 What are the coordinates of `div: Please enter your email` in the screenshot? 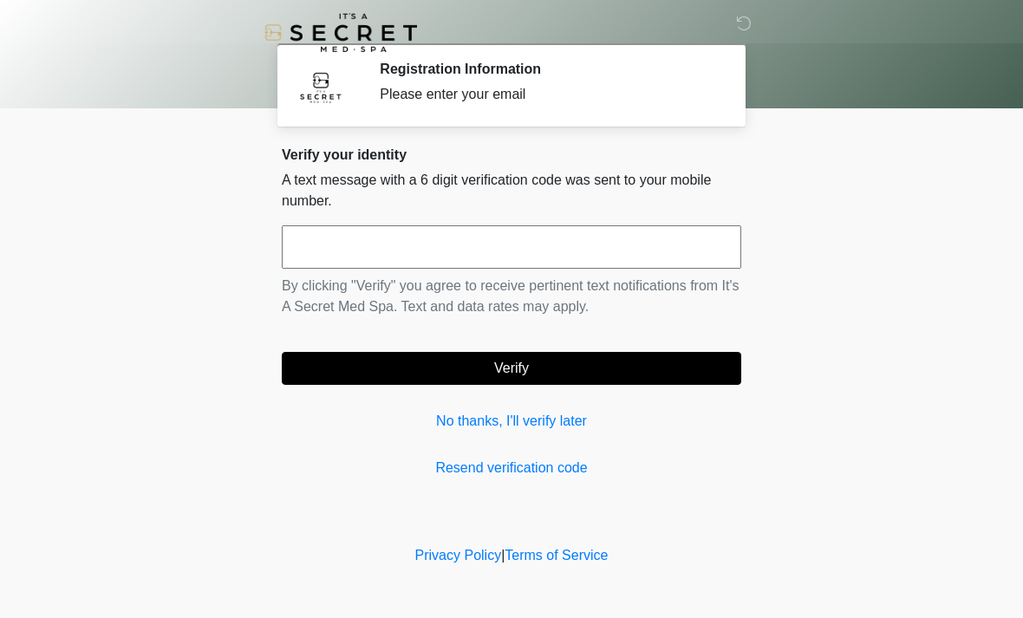 It's located at (547, 94).